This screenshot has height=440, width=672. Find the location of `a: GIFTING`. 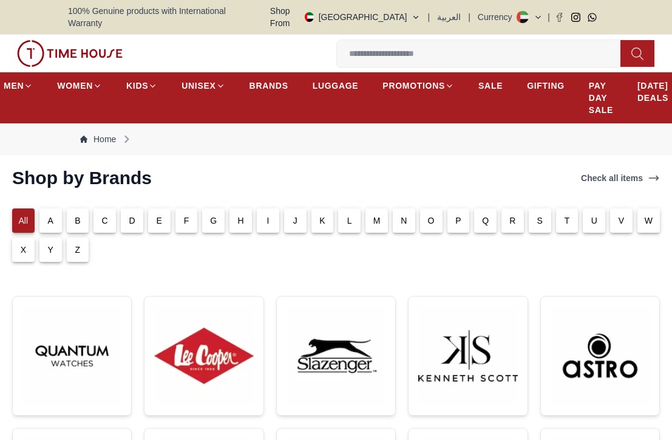

a: GIFTING is located at coordinates (546, 86).